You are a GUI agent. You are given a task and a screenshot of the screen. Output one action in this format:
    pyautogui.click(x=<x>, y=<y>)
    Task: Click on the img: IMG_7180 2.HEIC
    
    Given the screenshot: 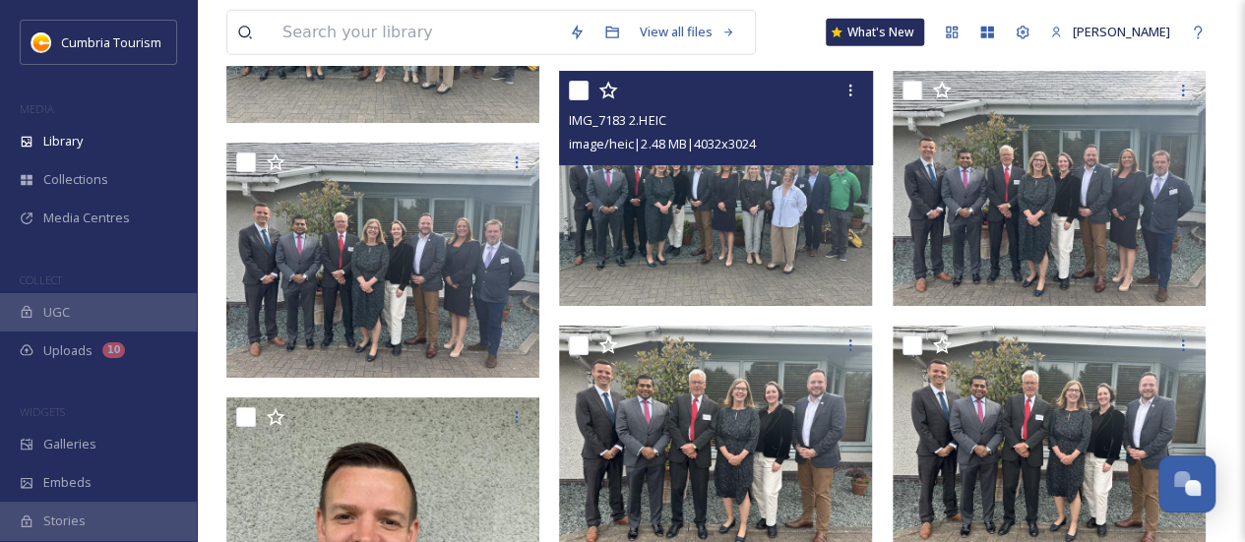 What is the action you would take?
    pyautogui.click(x=383, y=260)
    